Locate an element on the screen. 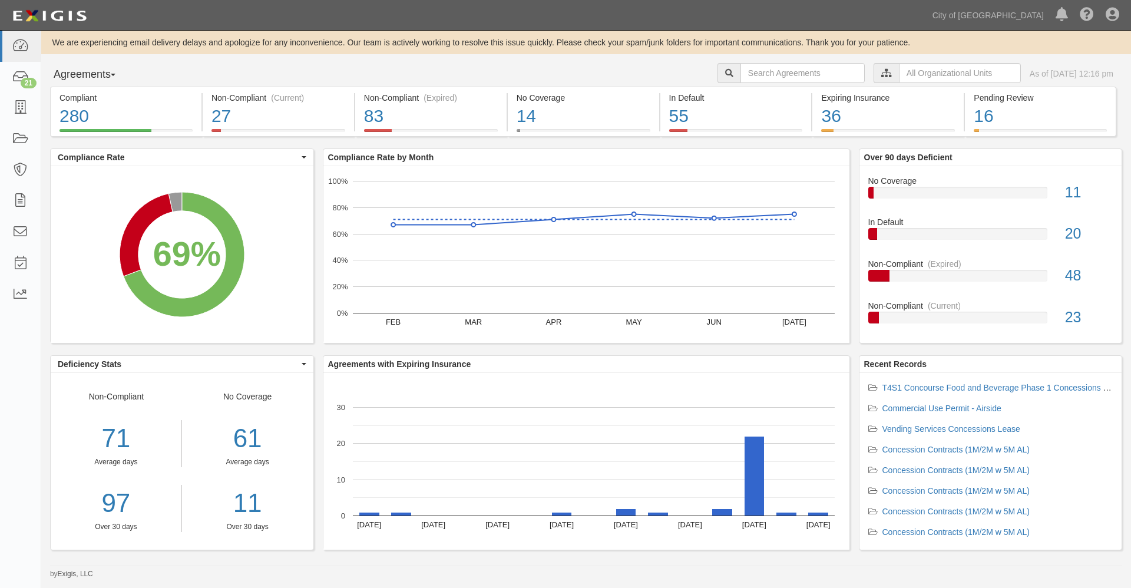 The height and width of the screenshot is (588, 1131). div: 97 is located at coordinates (116, 503).